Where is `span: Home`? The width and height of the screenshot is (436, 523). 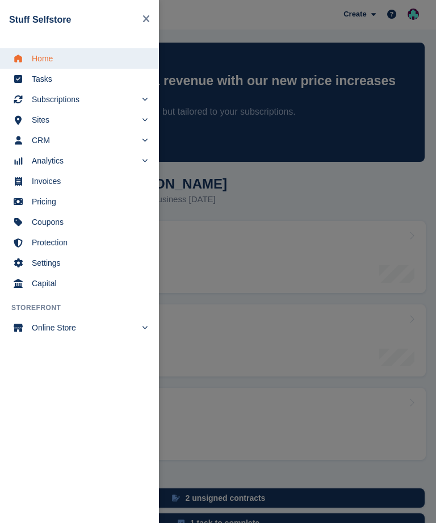
span: Home is located at coordinates (87, 58).